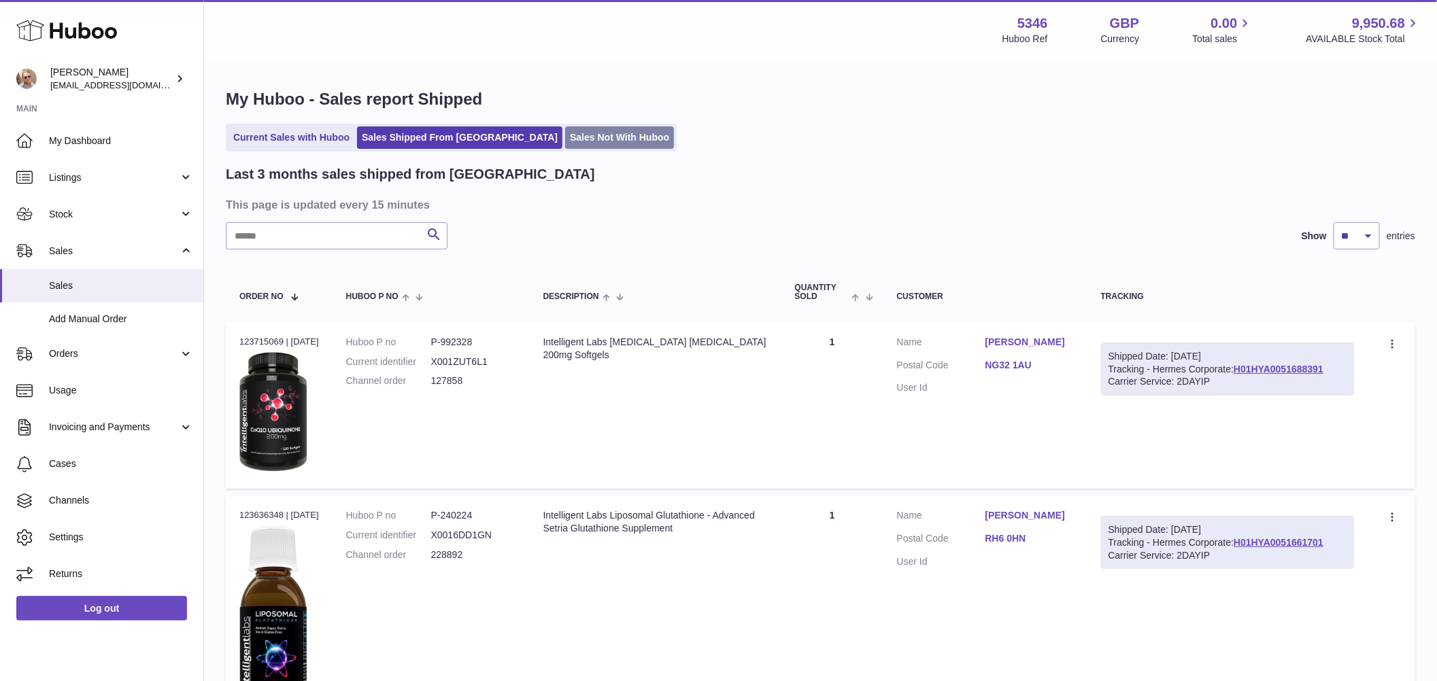 The width and height of the screenshot is (1437, 681). I want to click on span: My Dashboard, so click(121, 141).